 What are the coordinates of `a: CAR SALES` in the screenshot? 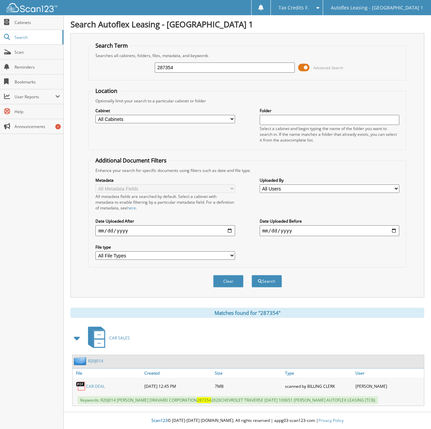 It's located at (107, 337).